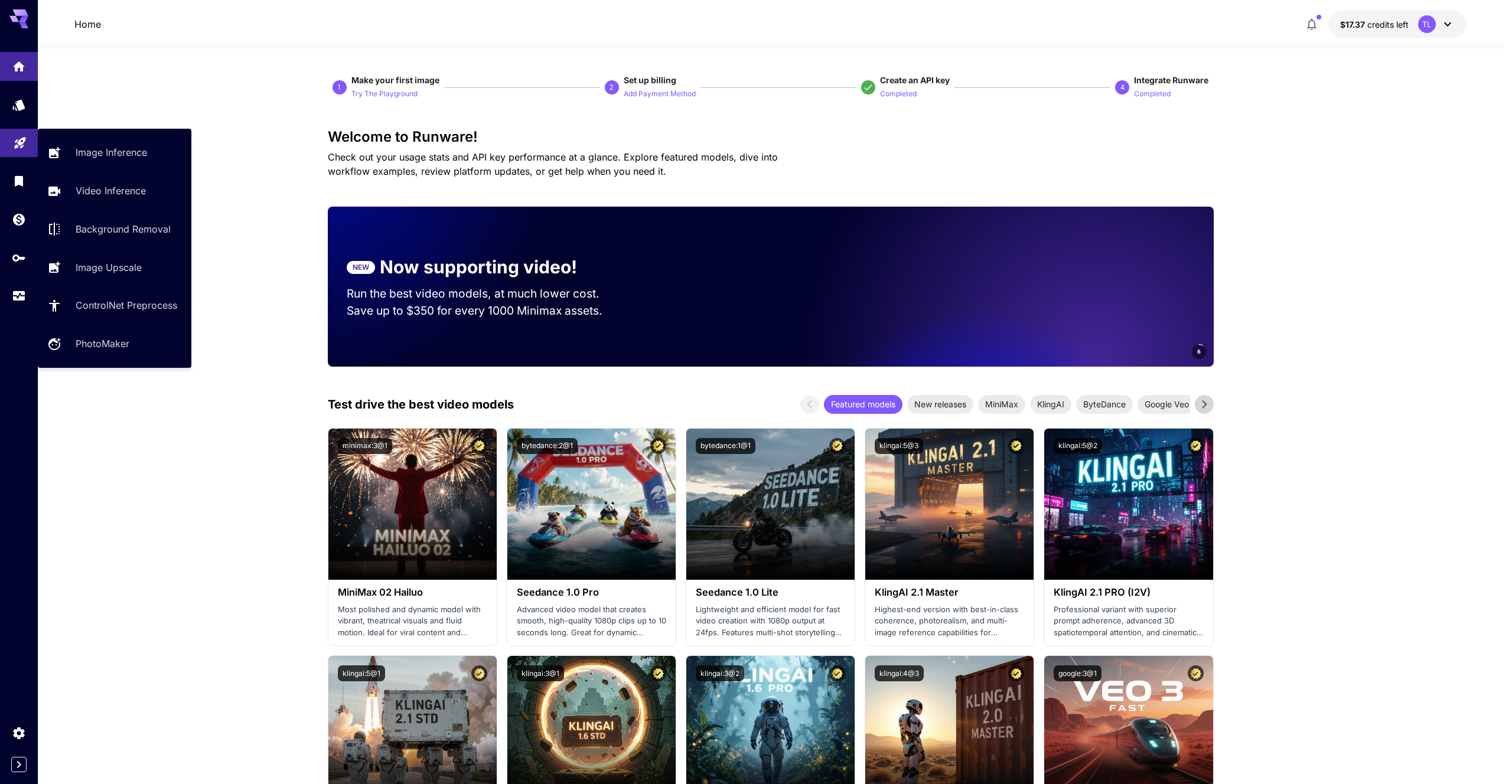 Image resolution: width=1512 pixels, height=784 pixels. Describe the element at coordinates (87, 25) in the screenshot. I see `nav: breadcrumb` at that location.